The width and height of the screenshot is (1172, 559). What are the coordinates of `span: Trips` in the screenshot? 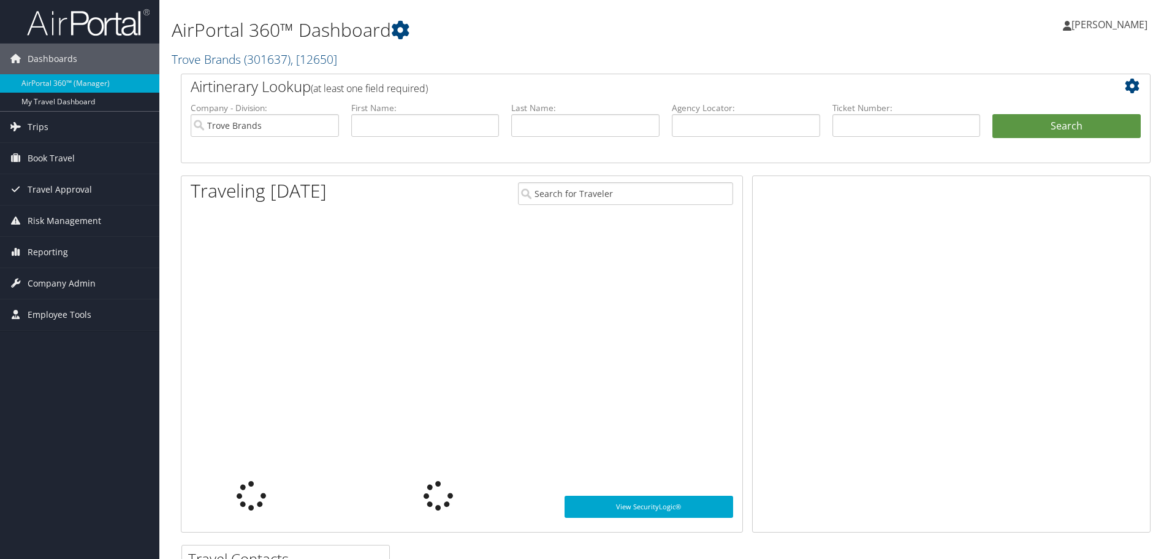 It's located at (38, 127).